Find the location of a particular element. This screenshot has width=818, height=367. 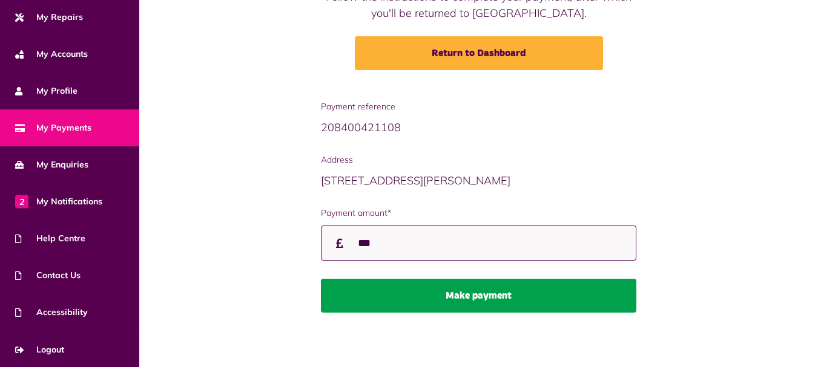

span: My Enquiries is located at coordinates (51, 165).